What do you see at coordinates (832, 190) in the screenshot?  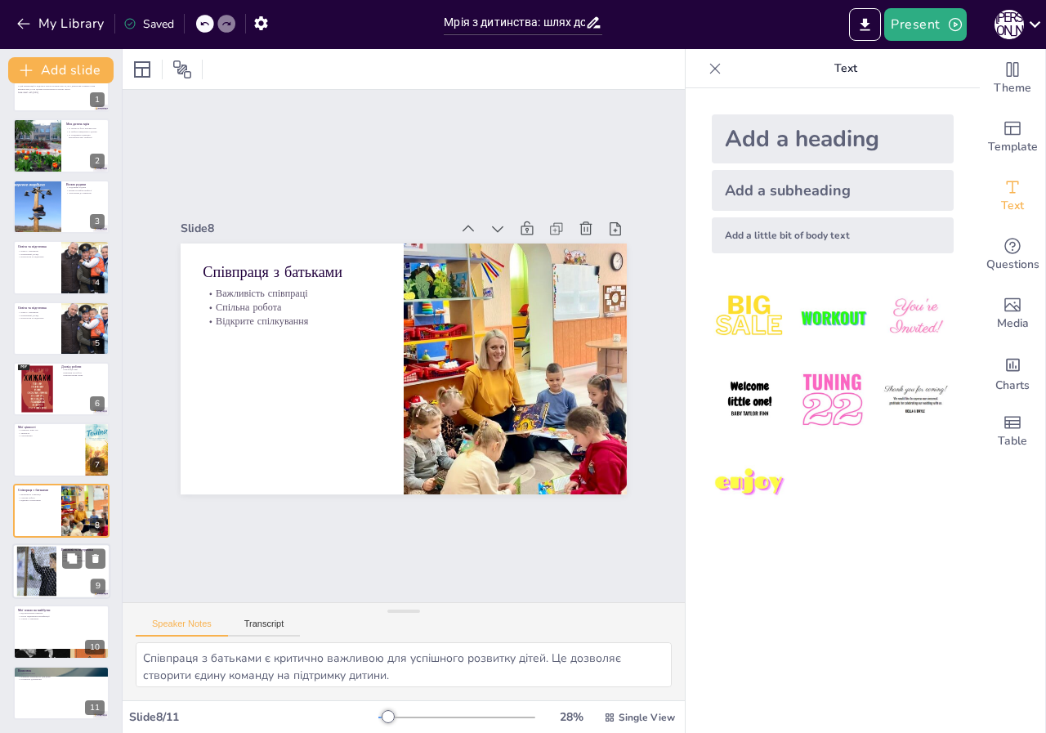 I see `div: Add a subheading` at bounding box center [832, 190].